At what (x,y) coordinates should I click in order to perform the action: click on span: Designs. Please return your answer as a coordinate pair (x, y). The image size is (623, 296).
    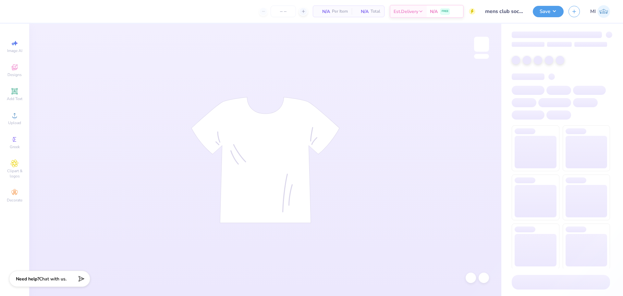
    Looking at the image, I should click on (15, 75).